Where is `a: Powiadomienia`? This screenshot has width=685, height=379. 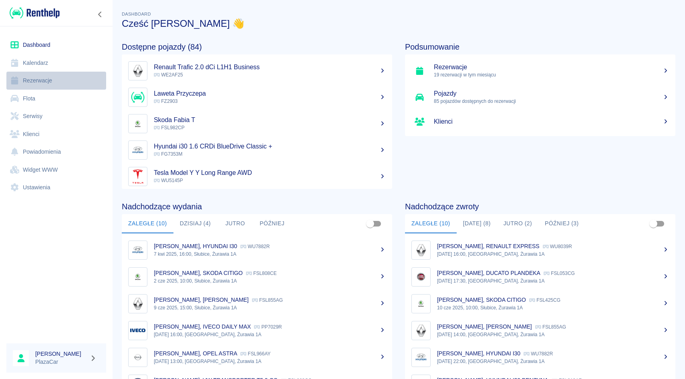
a: Powiadomienia is located at coordinates (56, 152).